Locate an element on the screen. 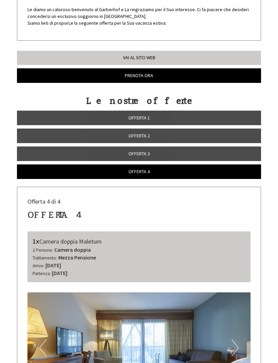  b: Camera doppia is located at coordinates (72, 250).